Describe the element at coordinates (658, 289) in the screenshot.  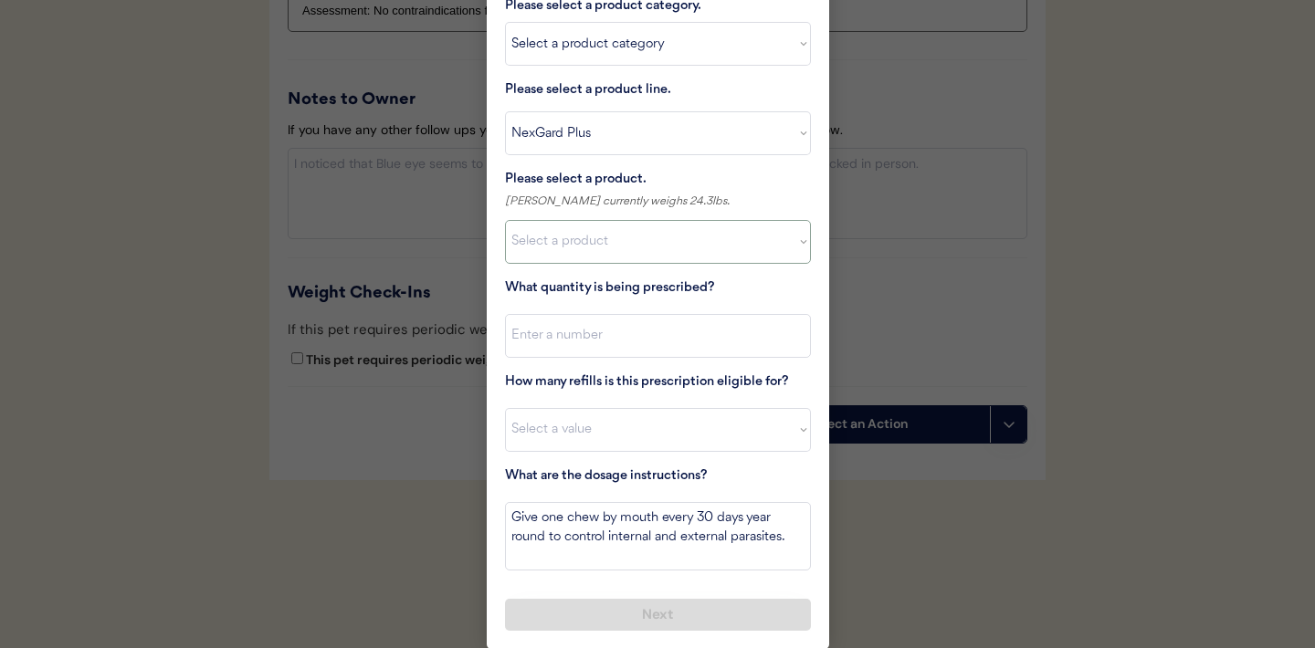
I see `div: What quantity is being prescribed?` at that location.